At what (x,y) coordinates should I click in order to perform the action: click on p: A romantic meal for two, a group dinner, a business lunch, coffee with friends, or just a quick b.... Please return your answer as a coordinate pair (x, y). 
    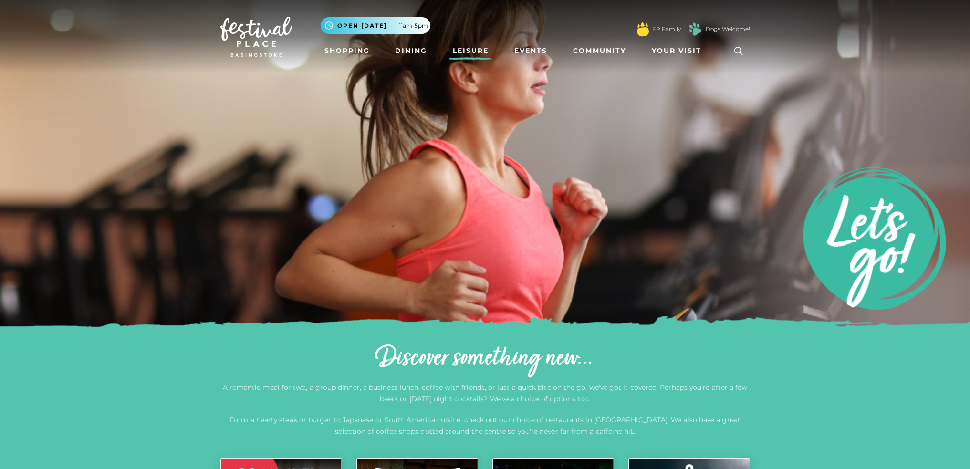
    Looking at the image, I should click on (485, 393).